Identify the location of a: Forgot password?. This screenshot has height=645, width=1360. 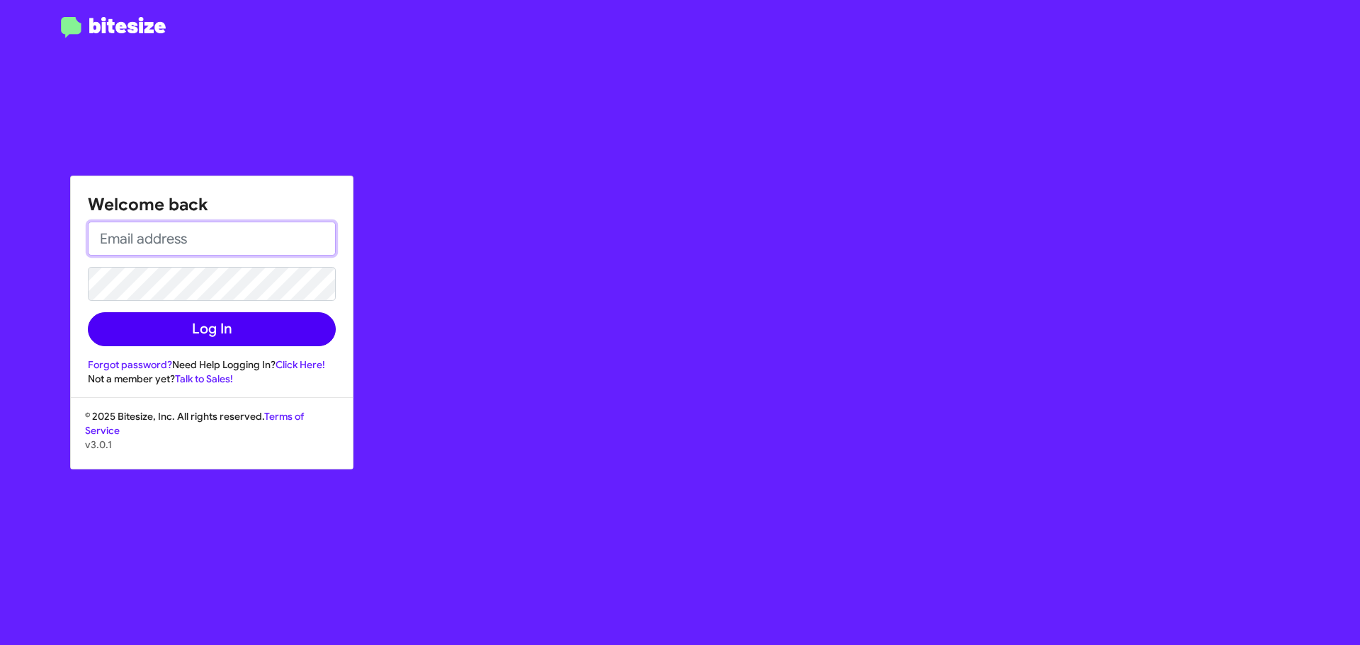
(130, 365).